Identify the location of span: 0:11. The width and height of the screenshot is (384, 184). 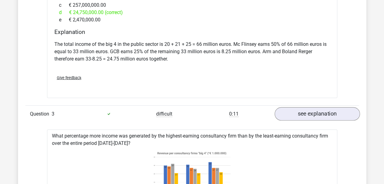
(234, 114).